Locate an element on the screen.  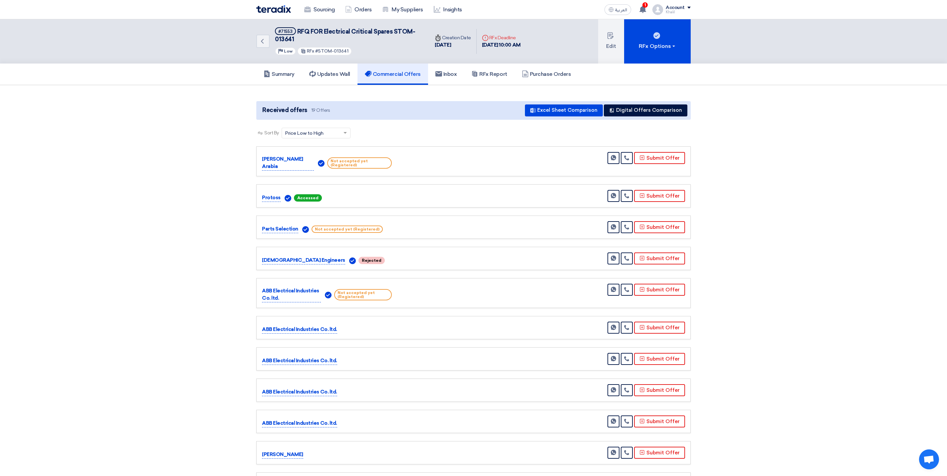
img: Teradix logo is located at coordinates (274, 9).